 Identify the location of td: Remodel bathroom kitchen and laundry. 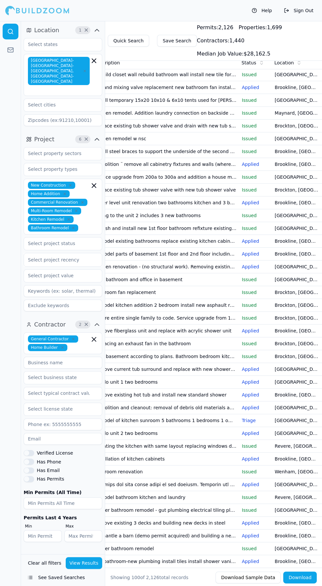
(165, 497).